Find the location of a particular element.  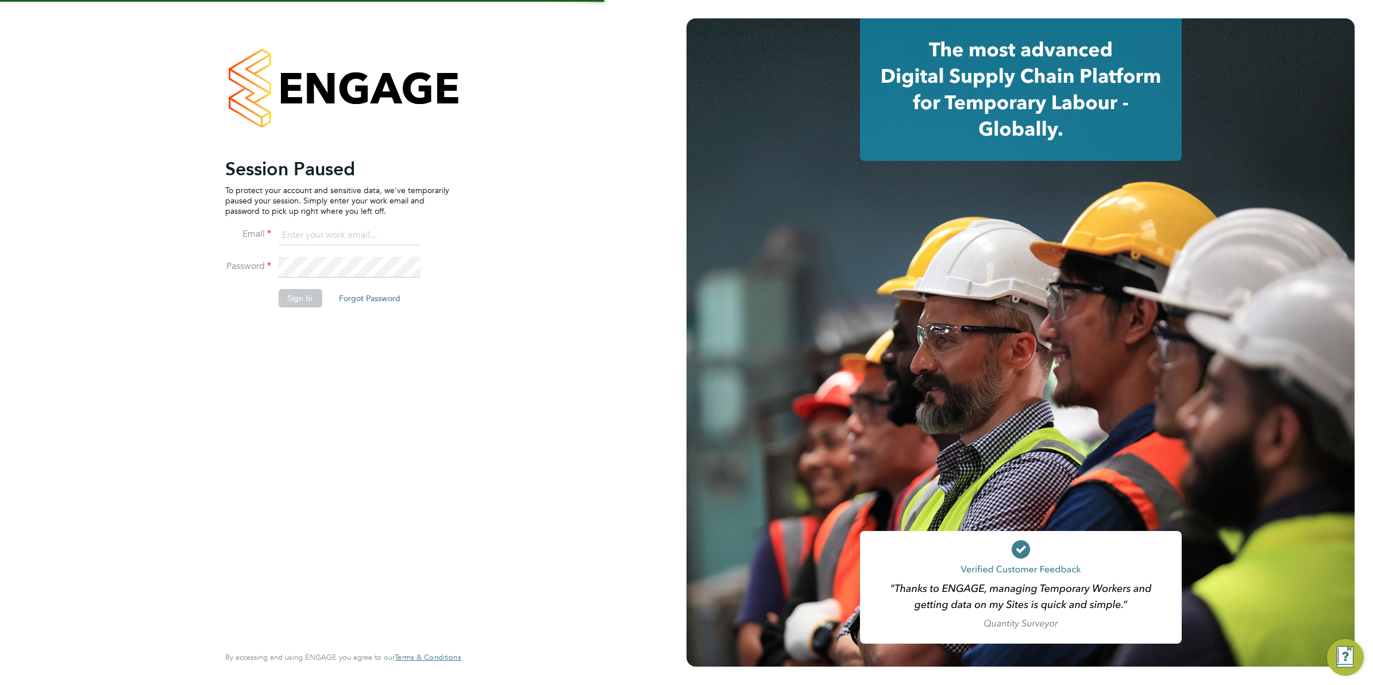

a: Terms & Conditions is located at coordinates (427, 657).